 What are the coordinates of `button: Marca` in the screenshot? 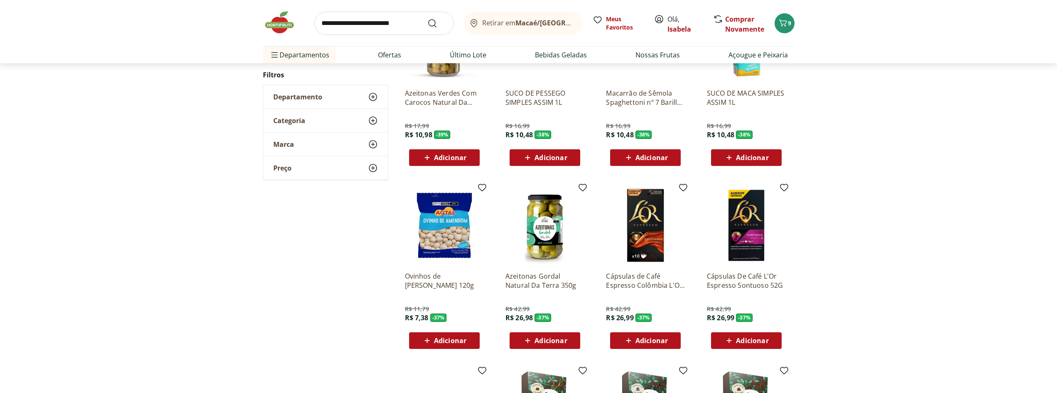 It's located at (326, 144).